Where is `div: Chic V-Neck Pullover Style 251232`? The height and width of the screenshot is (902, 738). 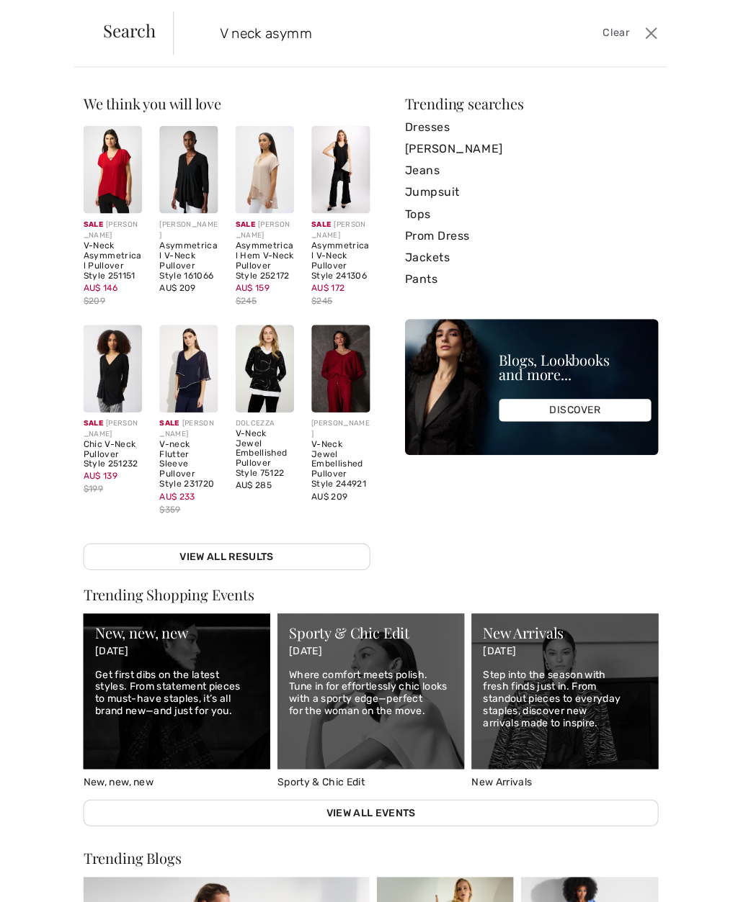 div: Chic V-Neck Pullover Style 251232 is located at coordinates (112, 452).